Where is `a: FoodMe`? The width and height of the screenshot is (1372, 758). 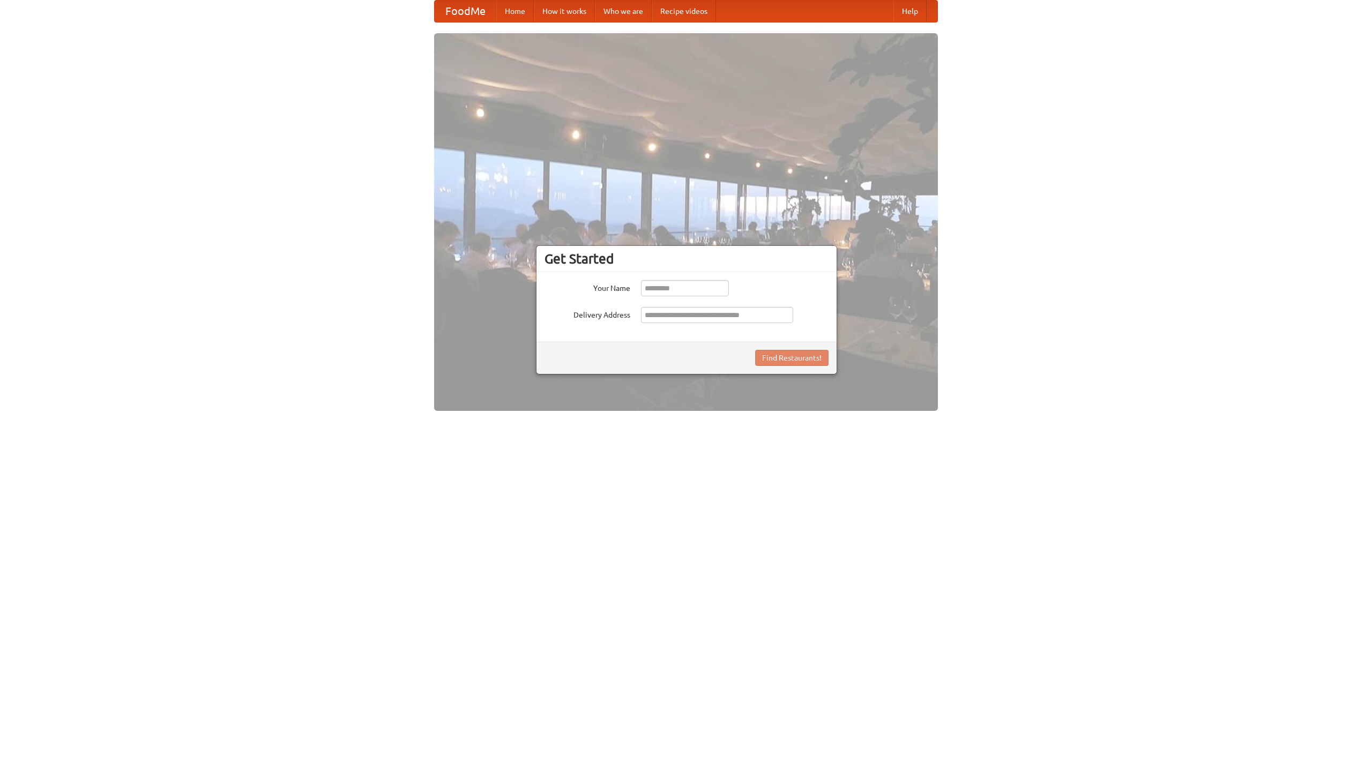
a: FoodMe is located at coordinates (465, 11).